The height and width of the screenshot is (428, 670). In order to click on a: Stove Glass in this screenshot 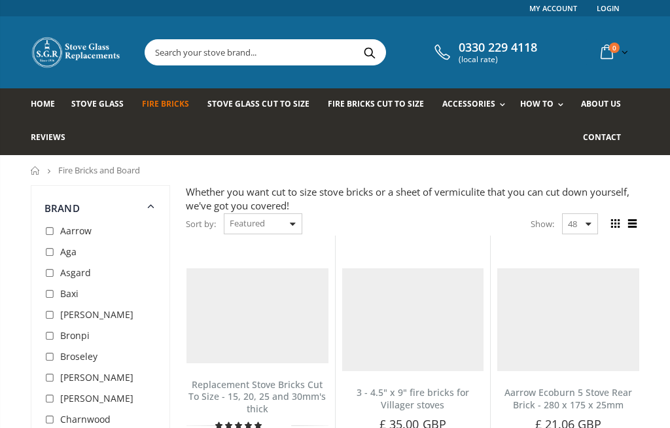, I will do `click(102, 105)`.